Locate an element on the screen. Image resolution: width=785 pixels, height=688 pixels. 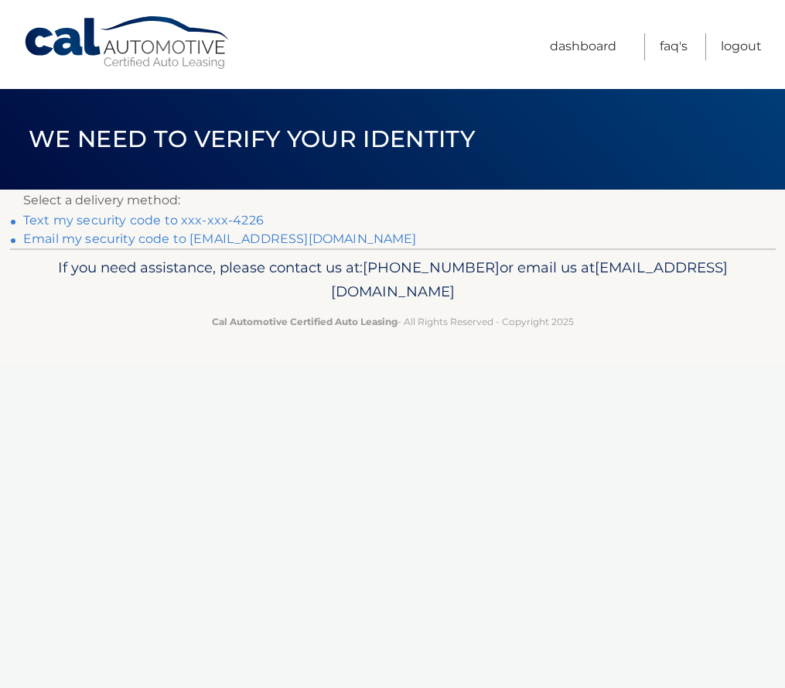
span: We need to verify your identity is located at coordinates (251, 139).